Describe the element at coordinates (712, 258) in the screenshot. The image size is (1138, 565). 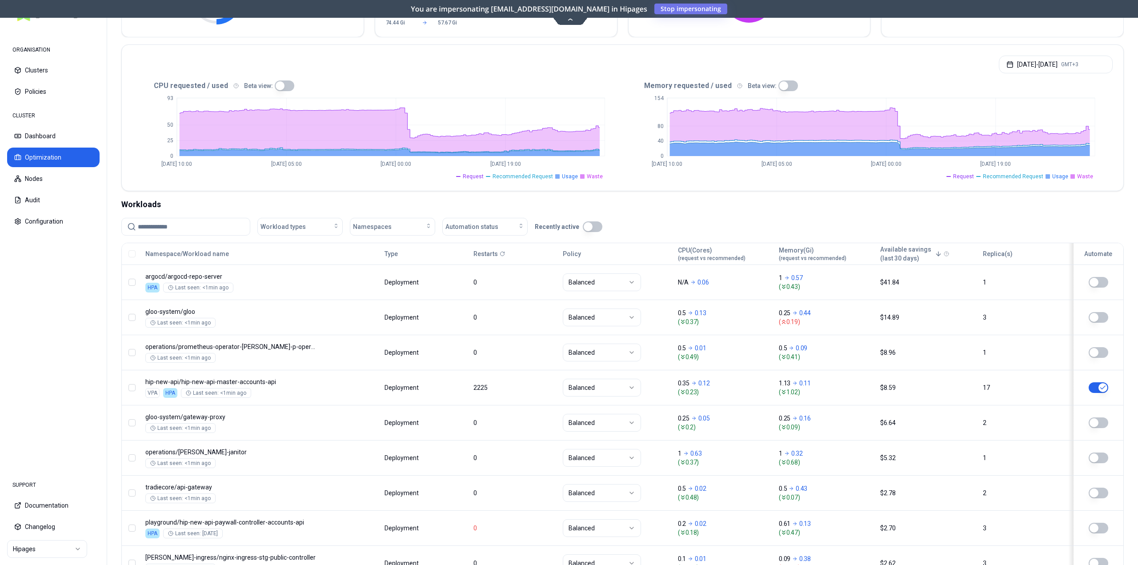
I see `span: (request vs recommended)` at that location.